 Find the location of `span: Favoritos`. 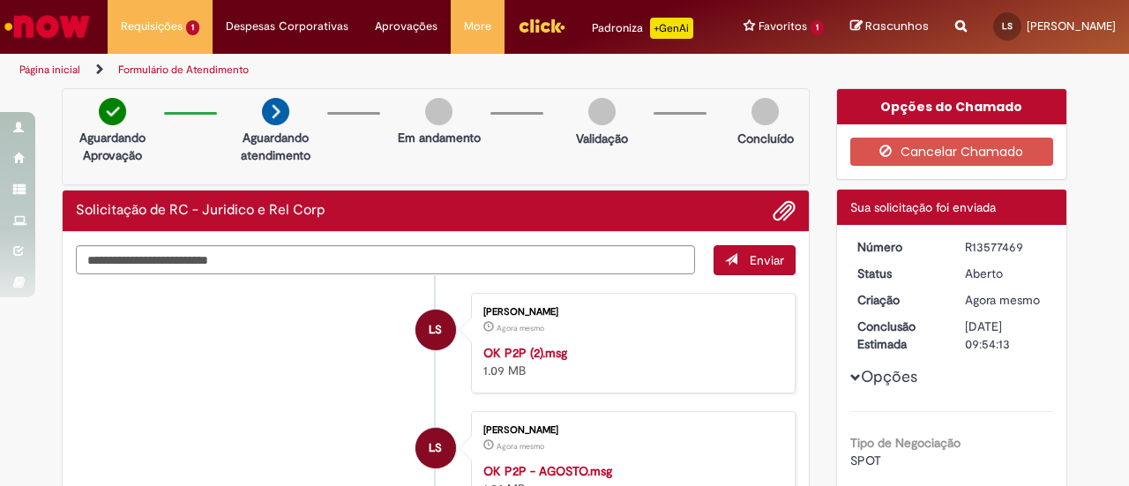

span: Favoritos is located at coordinates (783, 26).